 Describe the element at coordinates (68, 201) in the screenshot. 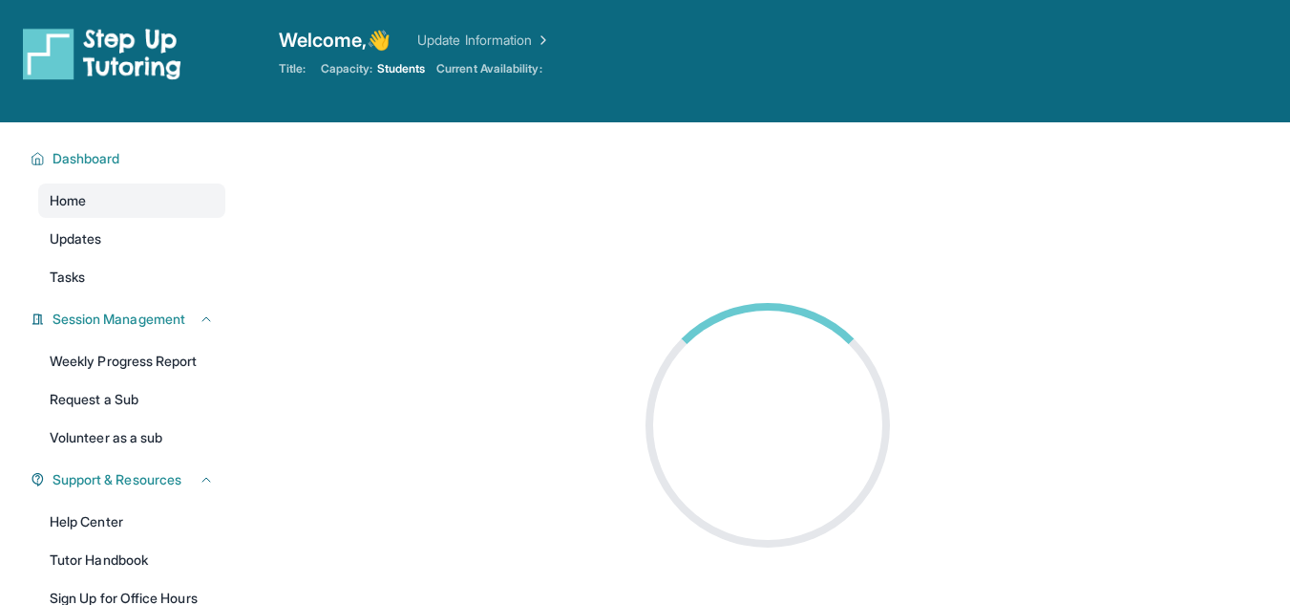

I see `span: Home` at that location.